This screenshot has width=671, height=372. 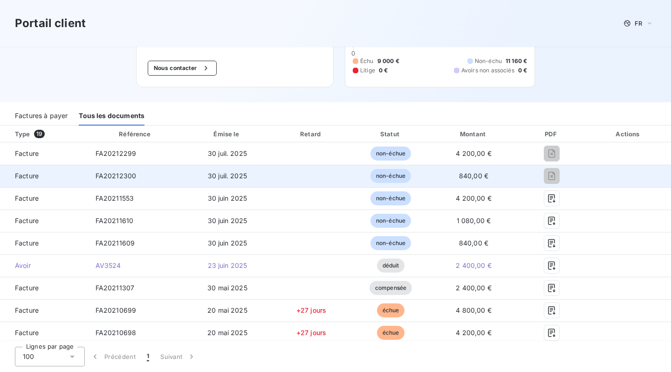 What do you see at coordinates (629, 134) in the screenshot?
I see `div: Actions` at bounding box center [629, 134].